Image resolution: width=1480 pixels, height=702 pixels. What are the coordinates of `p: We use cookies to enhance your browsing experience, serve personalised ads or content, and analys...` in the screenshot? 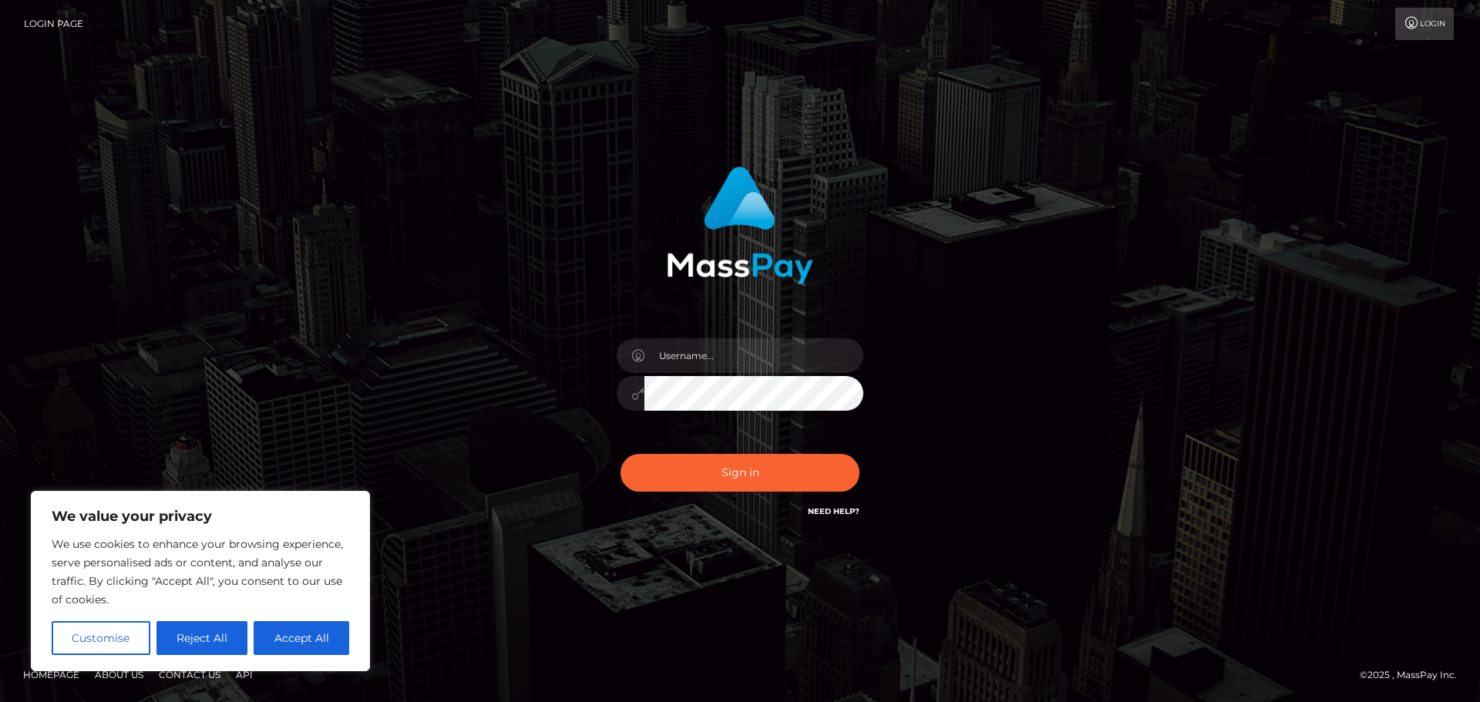 It's located at (200, 572).